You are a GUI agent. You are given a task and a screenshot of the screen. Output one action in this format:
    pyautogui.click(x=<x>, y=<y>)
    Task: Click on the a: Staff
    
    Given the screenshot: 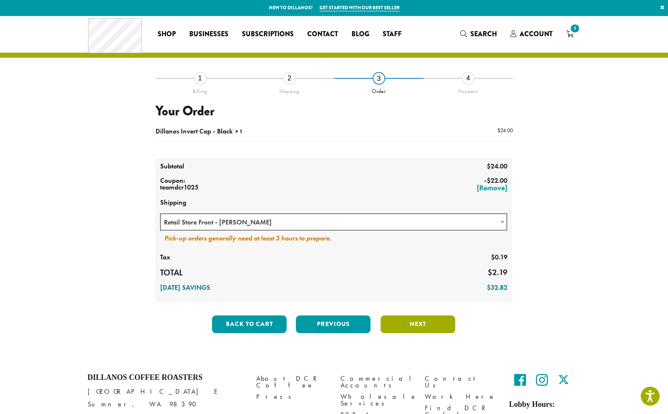 What is the action you would take?
    pyautogui.click(x=392, y=34)
    